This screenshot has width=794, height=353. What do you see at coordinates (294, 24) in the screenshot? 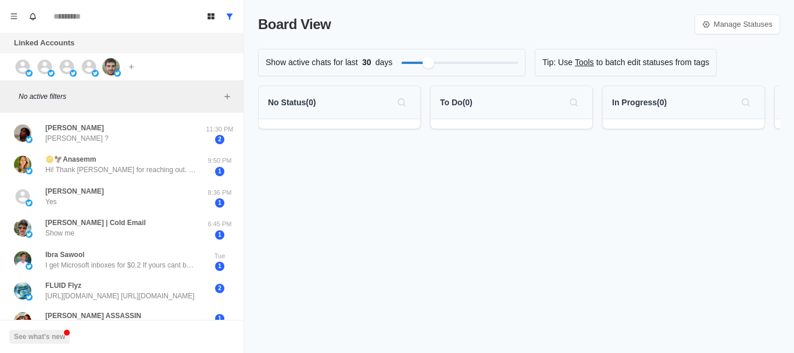
I see `p: Board View` at bounding box center [294, 24].